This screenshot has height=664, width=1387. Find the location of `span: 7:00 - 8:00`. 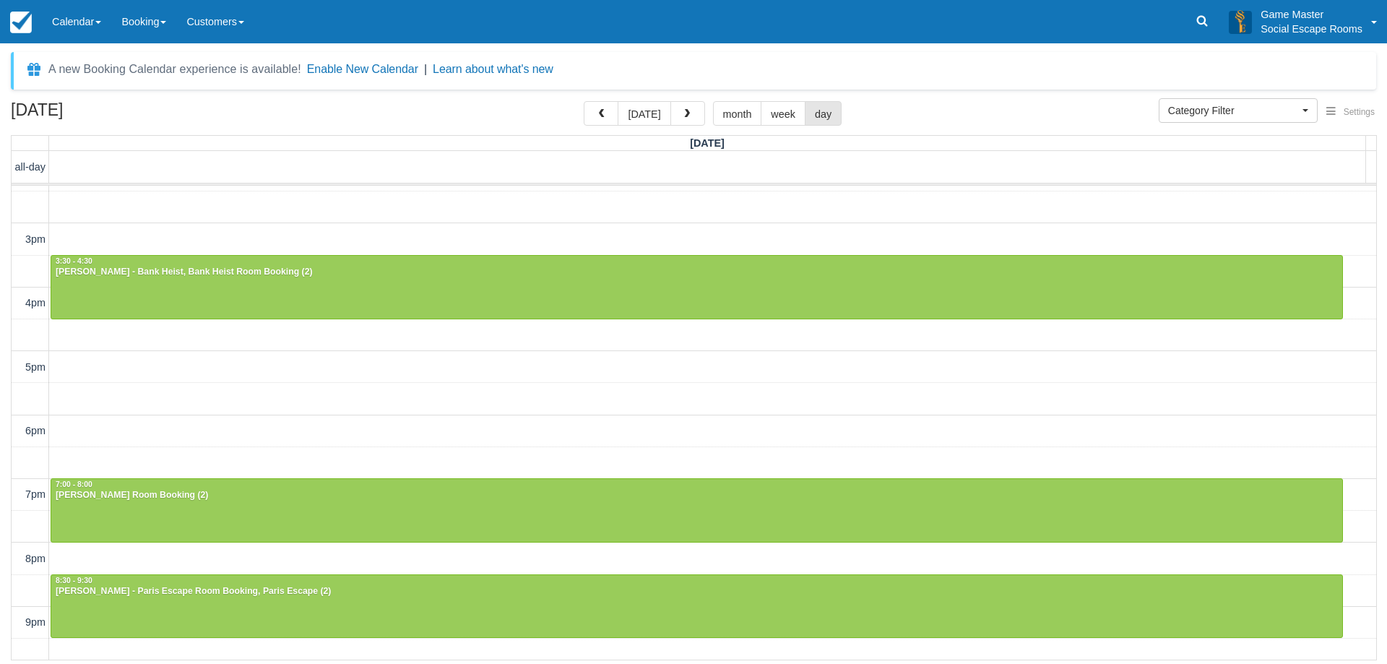

span: 7:00 - 8:00 is located at coordinates (74, 484).